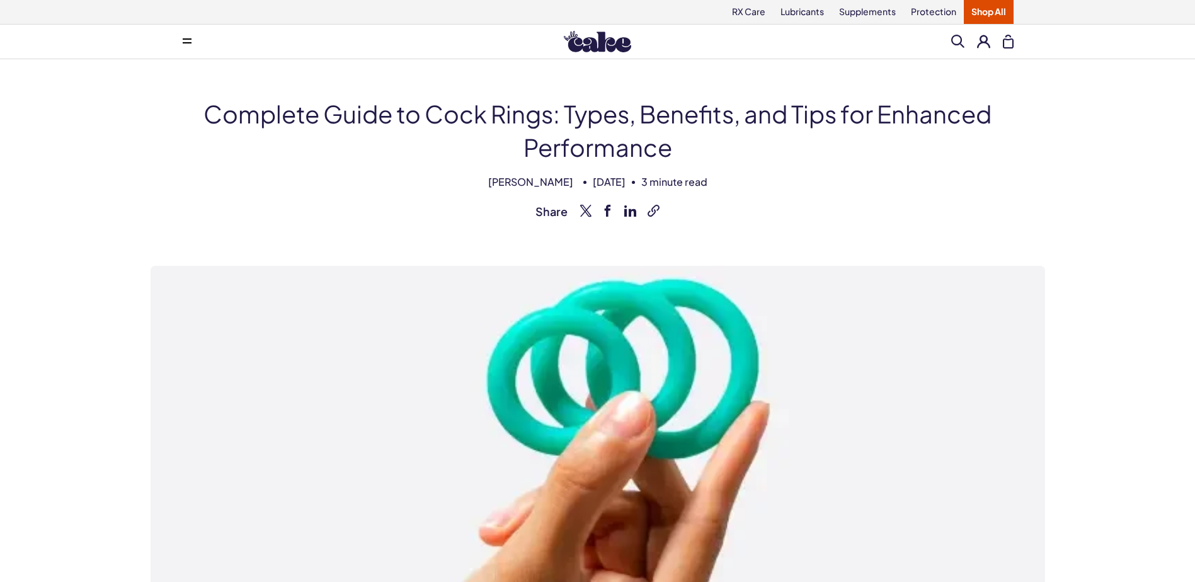 The width and height of the screenshot is (1195, 582). I want to click on img: Hello Cake, so click(597, 42).